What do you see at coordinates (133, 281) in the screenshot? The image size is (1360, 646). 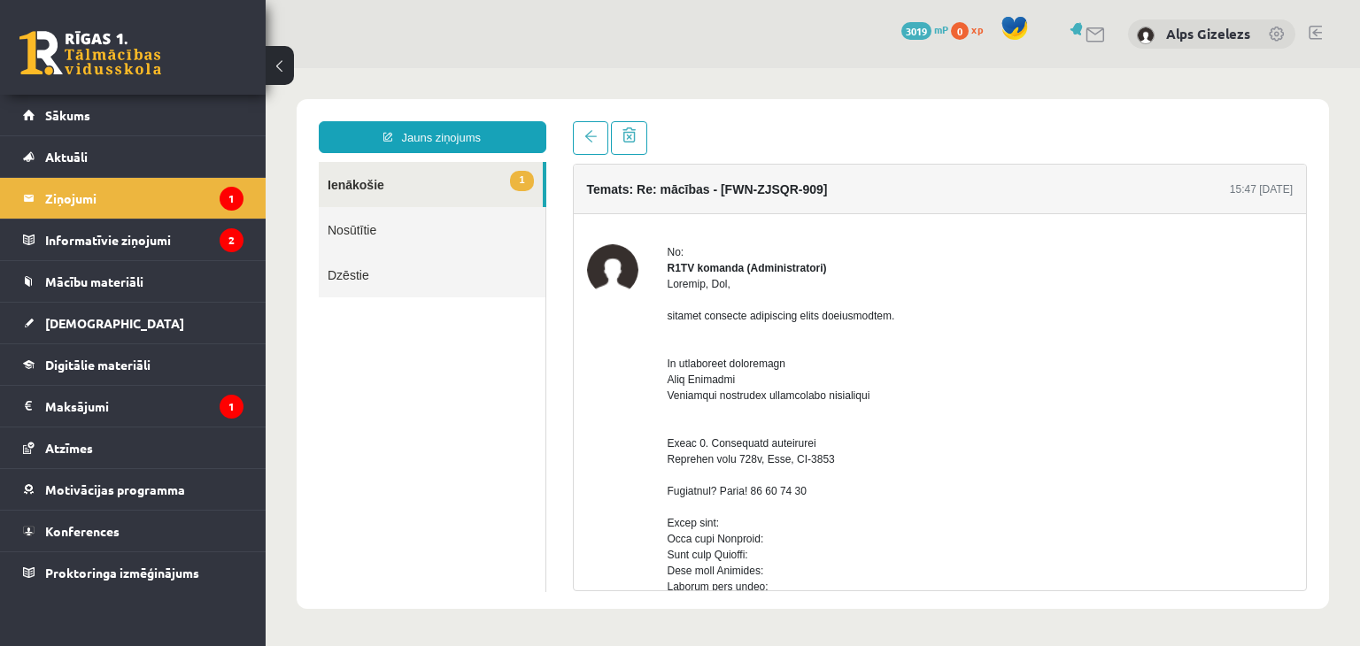 I see `a: Mācību materiāli` at bounding box center [133, 281].